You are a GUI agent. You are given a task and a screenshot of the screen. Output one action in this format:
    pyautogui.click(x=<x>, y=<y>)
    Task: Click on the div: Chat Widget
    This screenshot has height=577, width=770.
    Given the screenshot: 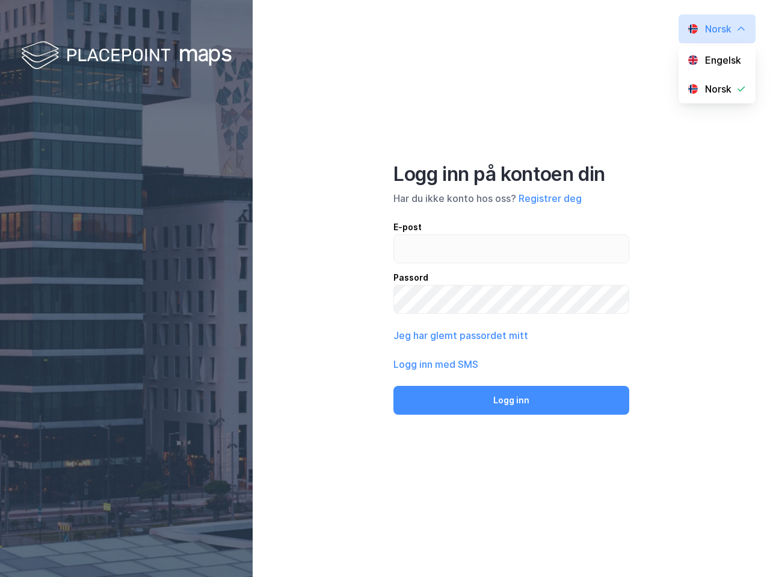 What is the action you would take?
    pyautogui.click(x=740, y=548)
    